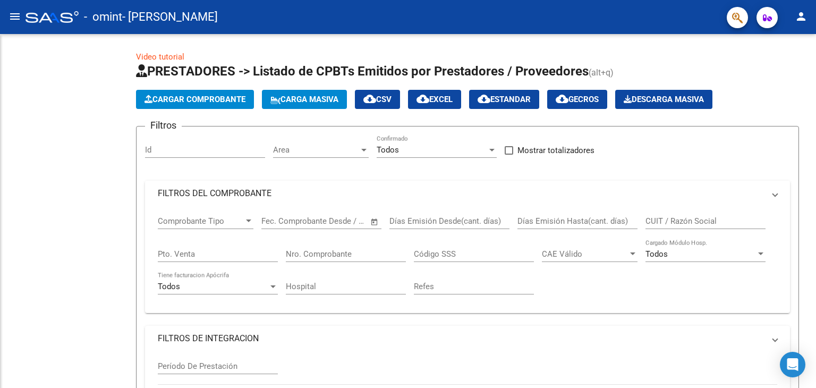 Image resolution: width=816 pixels, height=388 pixels. Describe the element at coordinates (377, 99) in the screenshot. I see `span: CSV` at that location.